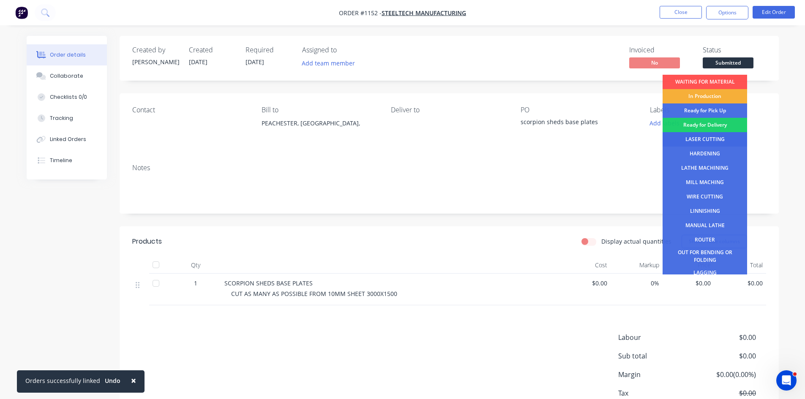 This screenshot has width=805, height=399. Describe the element at coordinates (654, 63) in the screenshot. I see `span: No` at that location.